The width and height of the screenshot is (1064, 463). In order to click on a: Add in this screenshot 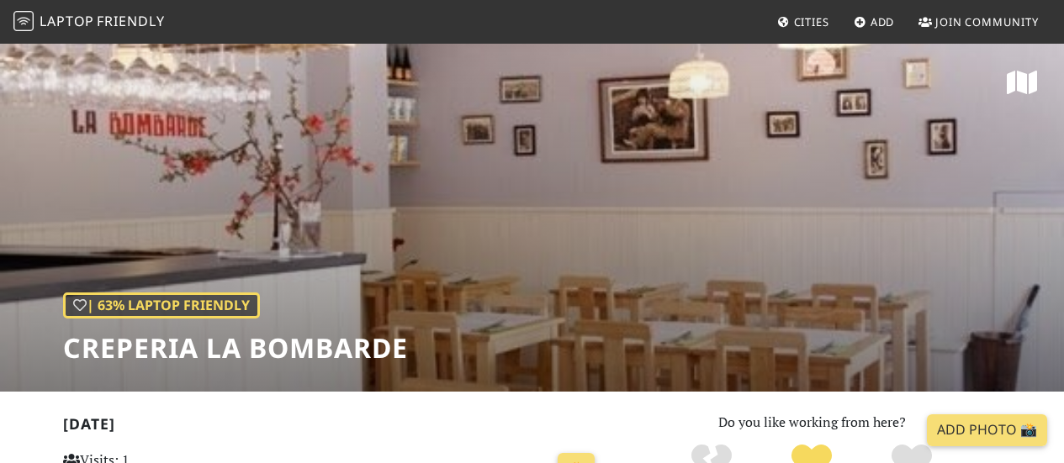, I will do `click(874, 22)`.